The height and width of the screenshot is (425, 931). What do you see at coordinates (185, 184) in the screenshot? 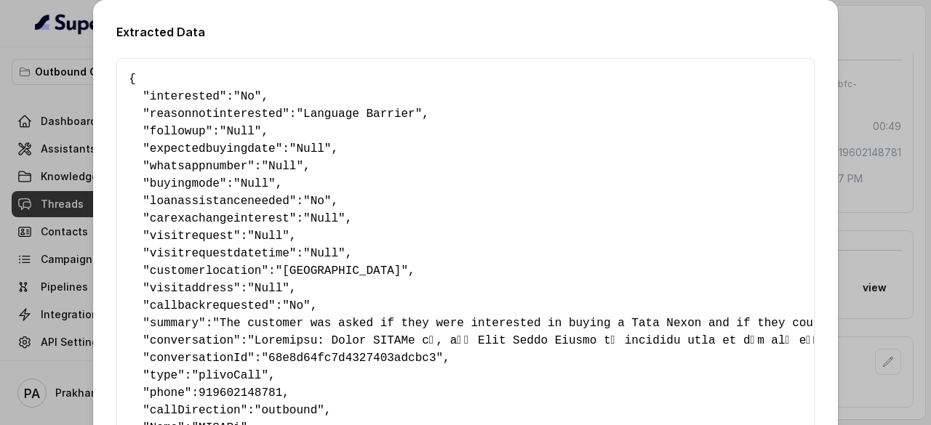
I see `span: buyingmode` at bounding box center [185, 184].